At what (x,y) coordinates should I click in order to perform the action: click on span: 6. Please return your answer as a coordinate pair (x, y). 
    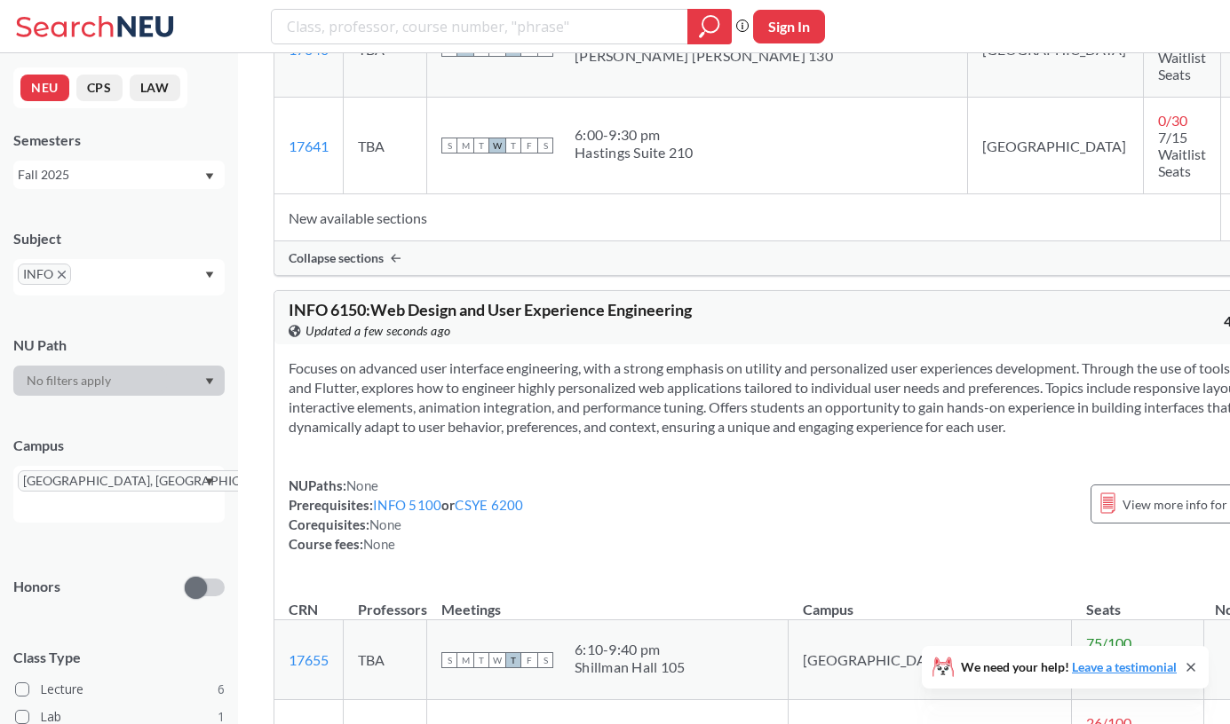
    Looking at the image, I should click on (221, 690).